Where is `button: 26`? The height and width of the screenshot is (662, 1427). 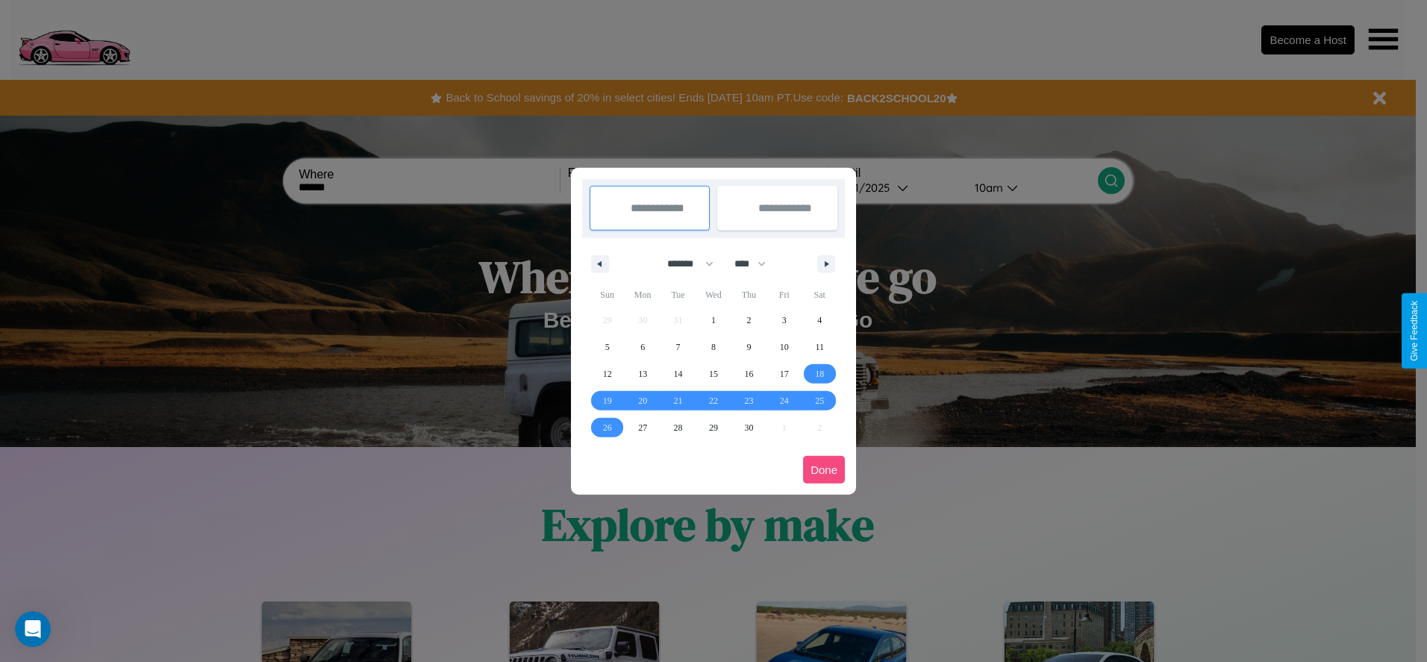 button: 26 is located at coordinates (607, 428).